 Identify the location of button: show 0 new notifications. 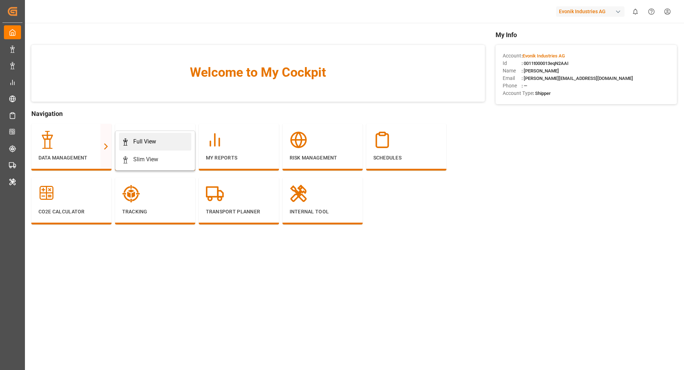
(636, 11).